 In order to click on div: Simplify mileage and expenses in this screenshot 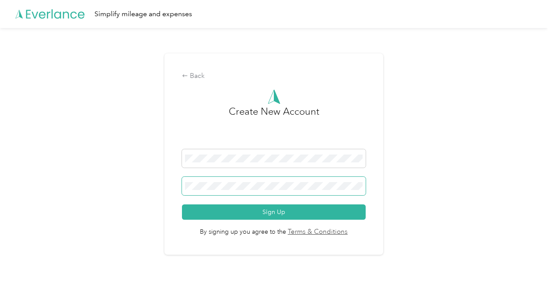, I will do `click(143, 14)`.